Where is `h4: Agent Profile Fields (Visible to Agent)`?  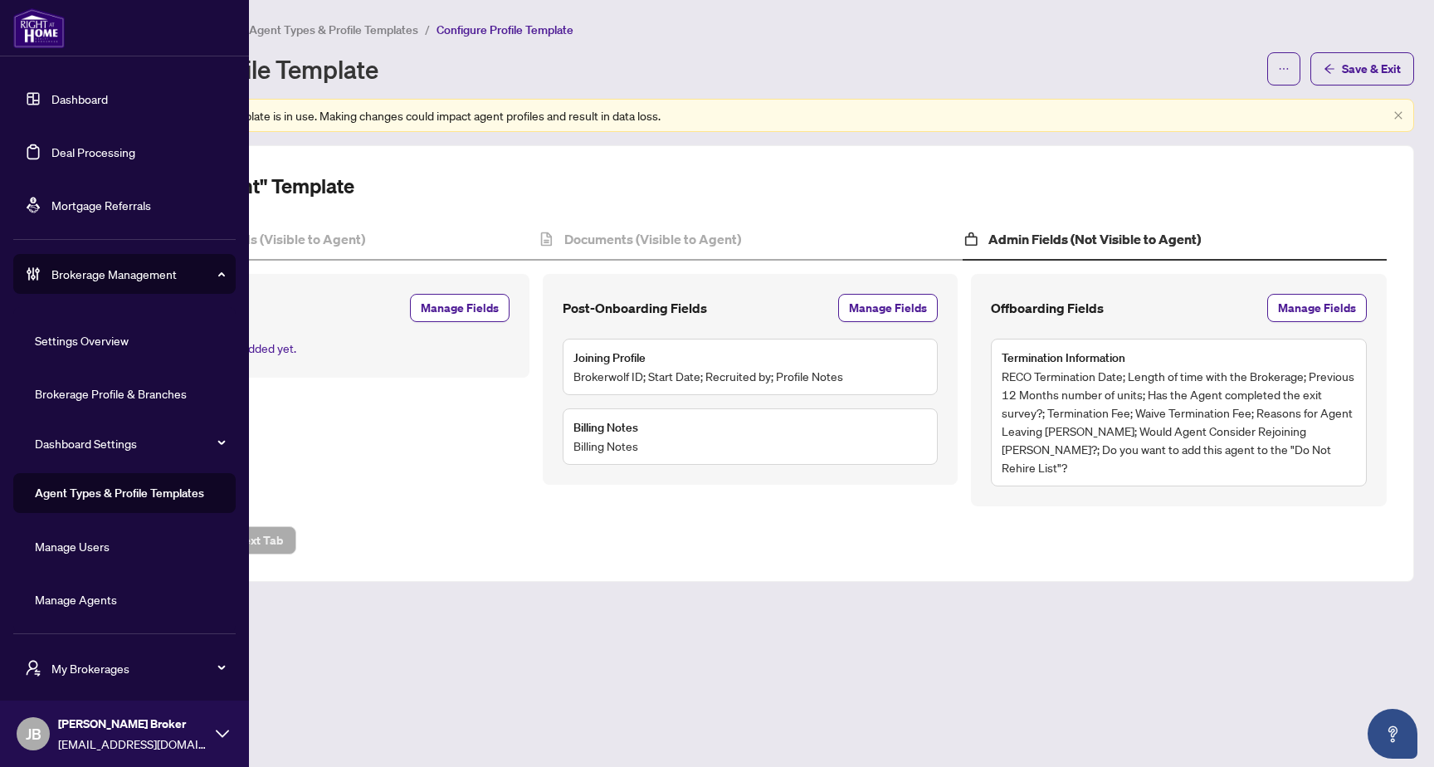
h4: Agent Profile Fields (Visible to Agent) is located at coordinates (251, 239).